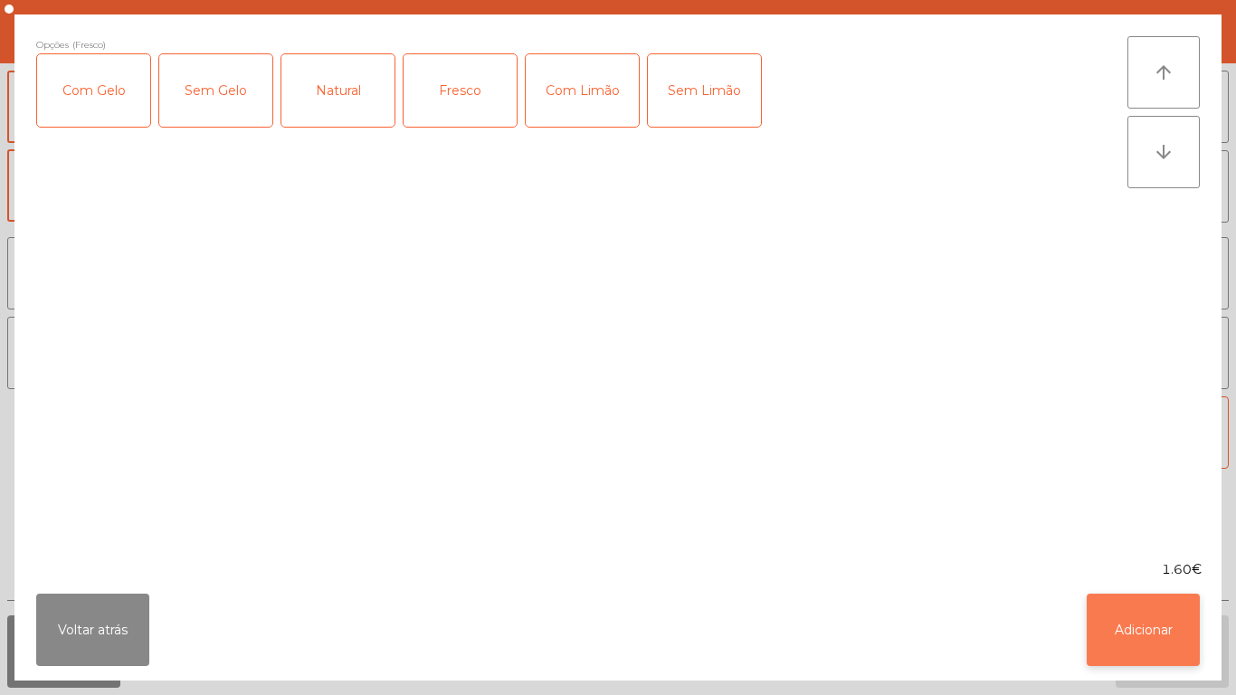 Image resolution: width=1236 pixels, height=695 pixels. I want to click on div: Com Limão, so click(582, 90).